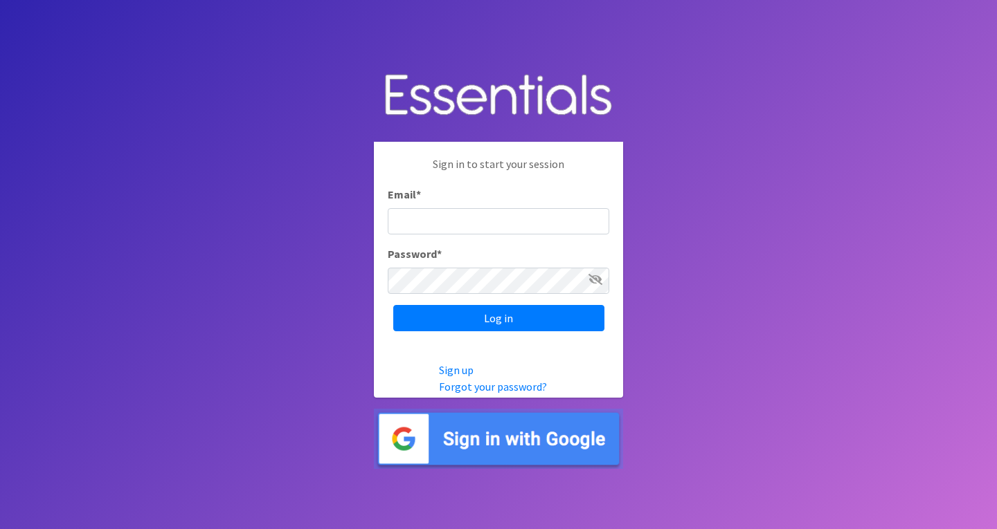 The image size is (997, 529). What do you see at coordinates (498, 96) in the screenshot?
I see `img: Human Essentials` at bounding box center [498, 96].